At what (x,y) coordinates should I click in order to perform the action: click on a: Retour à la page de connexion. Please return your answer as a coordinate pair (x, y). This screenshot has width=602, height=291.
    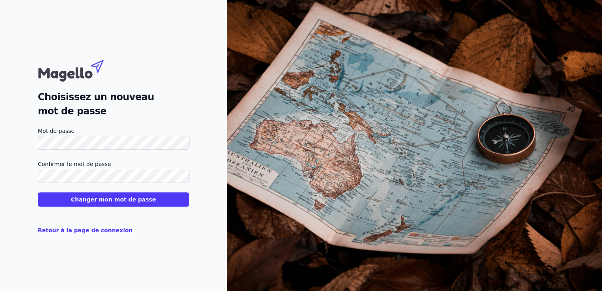
    Looking at the image, I should click on (85, 230).